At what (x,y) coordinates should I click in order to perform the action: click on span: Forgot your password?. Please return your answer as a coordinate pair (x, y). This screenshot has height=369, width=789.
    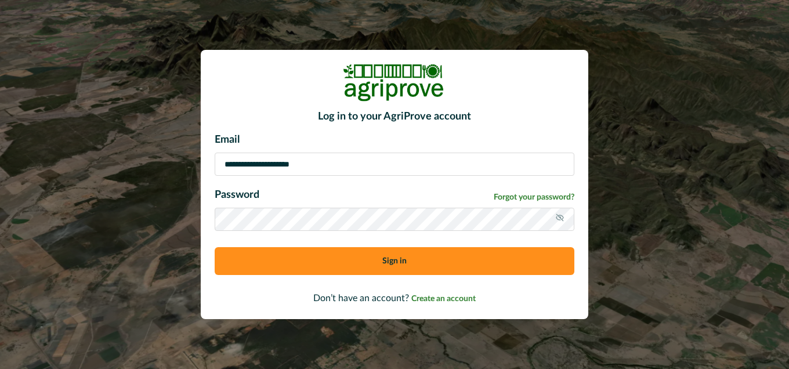
    Looking at the image, I should click on (533, 197).